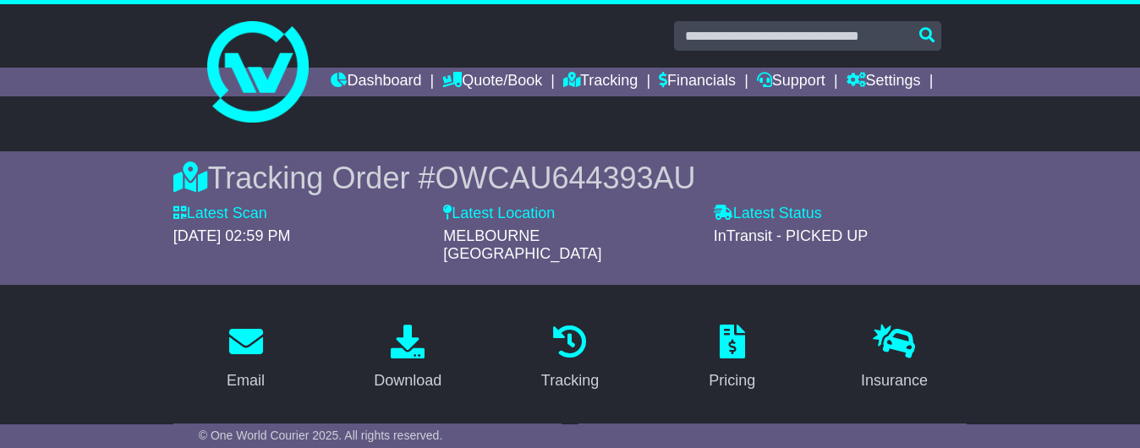 This screenshot has height=448, width=1140. What do you see at coordinates (697, 82) in the screenshot?
I see `a: Financials` at bounding box center [697, 82].